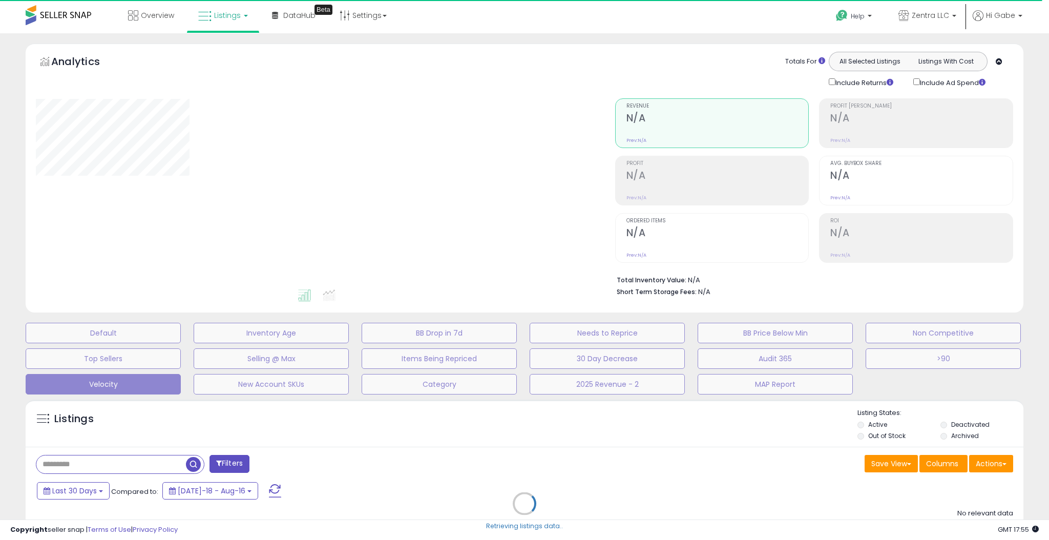  Describe the element at coordinates (954, 82) in the screenshot. I see `div: Include Ad Spend` at that location.